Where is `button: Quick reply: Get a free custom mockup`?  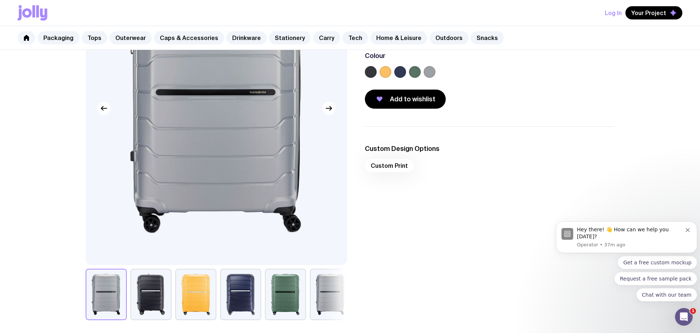
button: Quick reply: Get a free custom mockup is located at coordinates (104, 58).